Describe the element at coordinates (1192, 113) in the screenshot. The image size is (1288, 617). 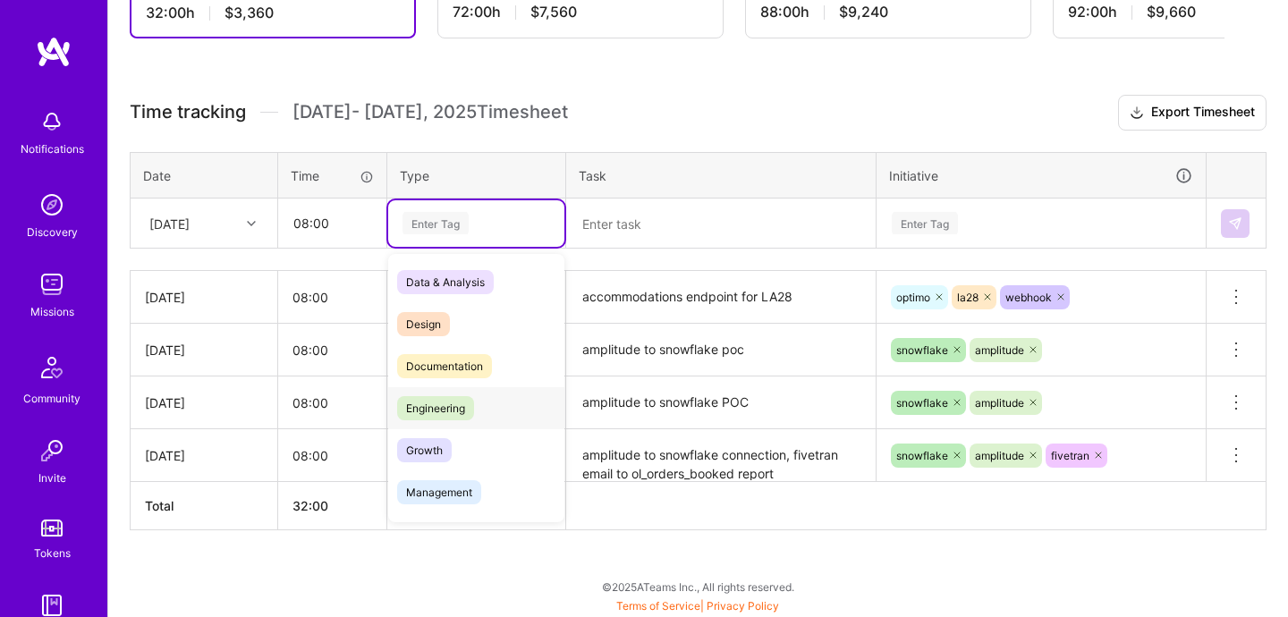
I see `button: Export Timesheet` at that location.